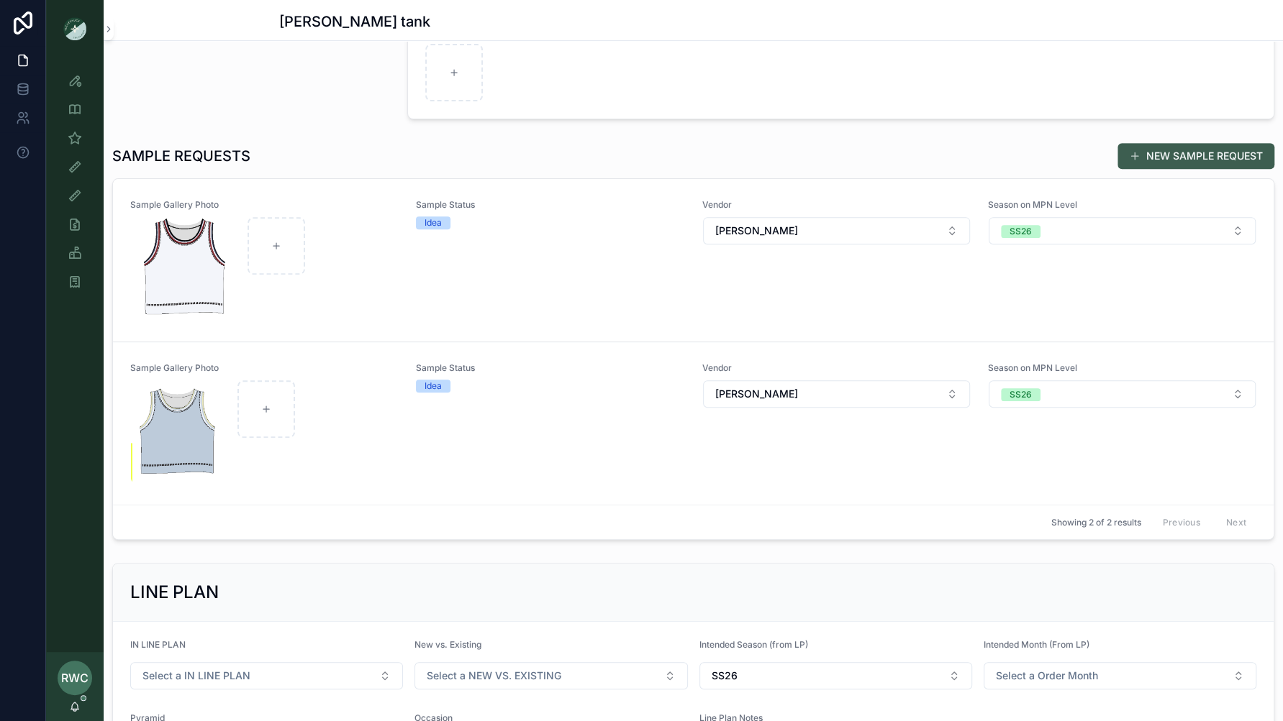  I want to click on span: New vs. Existing, so click(447, 645).